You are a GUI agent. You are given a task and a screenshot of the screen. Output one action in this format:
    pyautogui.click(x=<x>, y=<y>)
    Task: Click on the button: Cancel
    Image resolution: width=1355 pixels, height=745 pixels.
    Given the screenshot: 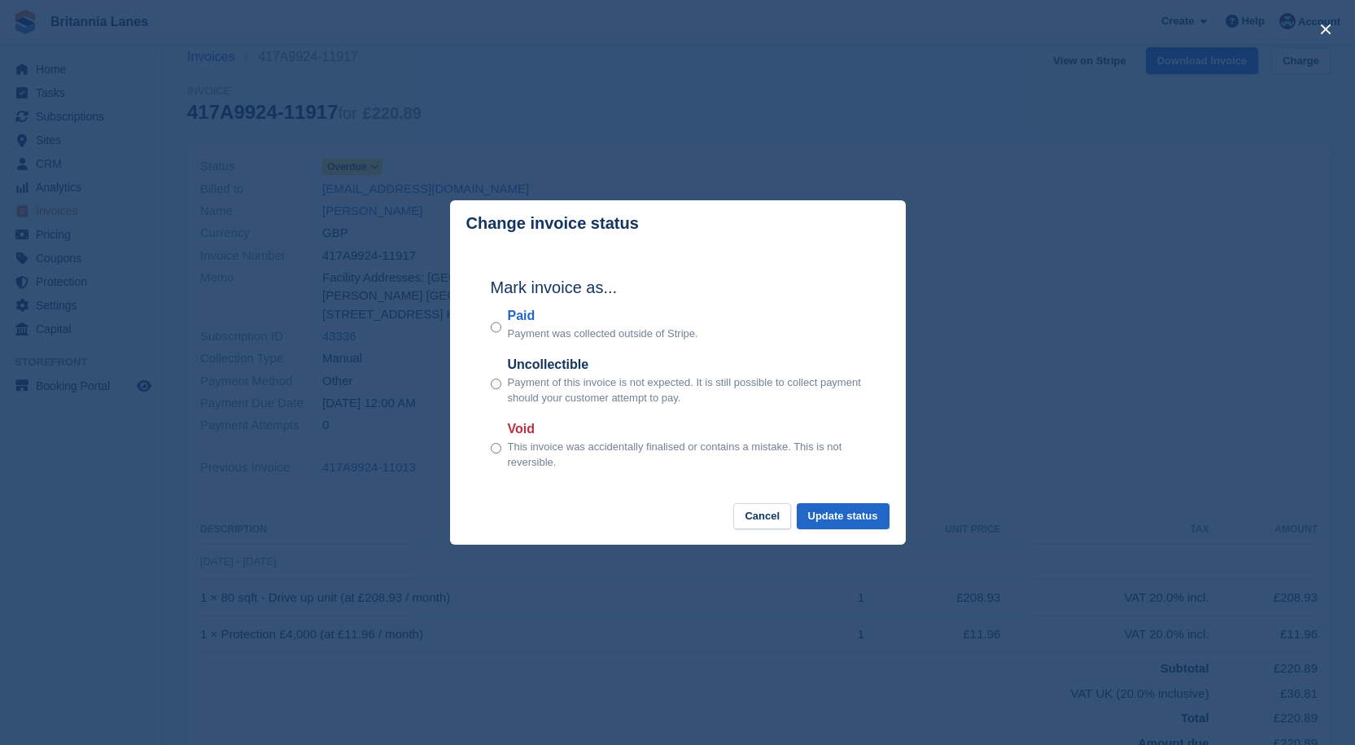 What is the action you would take?
    pyautogui.click(x=762, y=516)
    